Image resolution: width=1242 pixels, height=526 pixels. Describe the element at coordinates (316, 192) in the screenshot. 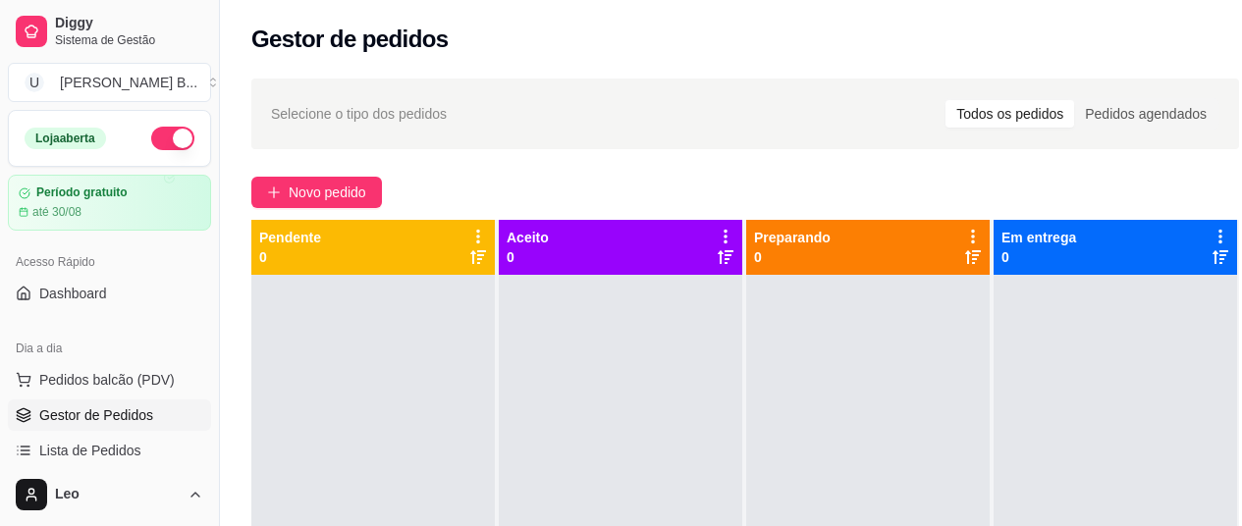

I see `button: Novo pedido` at that location.